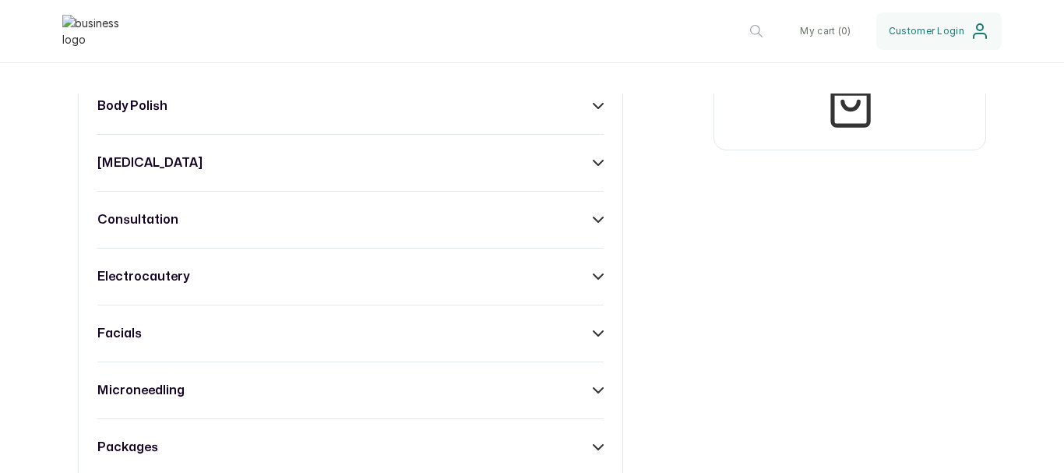 Image resolution: width=1064 pixels, height=473 pixels. I want to click on h3: body polish, so click(132, 106).